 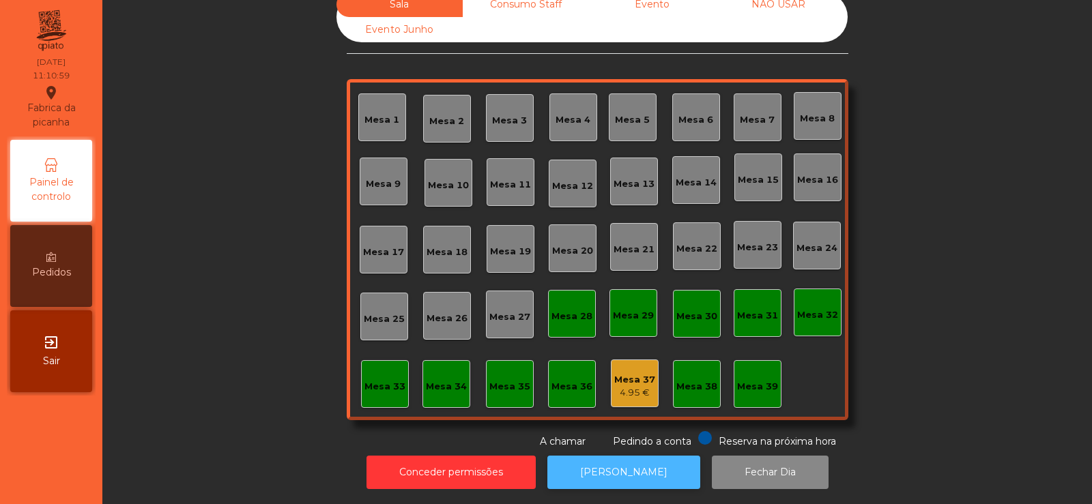 What do you see at coordinates (817, 315) in the screenshot?
I see `div: Mesa 32` at bounding box center [817, 315].